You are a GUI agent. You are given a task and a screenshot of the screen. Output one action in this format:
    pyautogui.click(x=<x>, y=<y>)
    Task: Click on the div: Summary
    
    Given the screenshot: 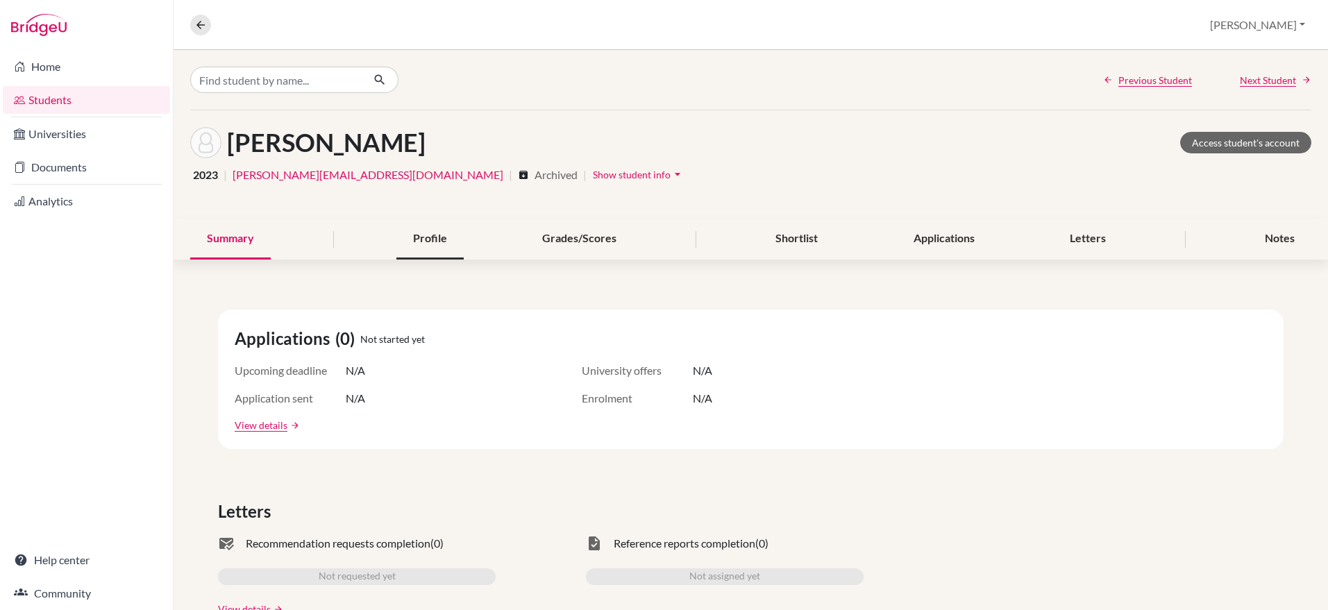 What is the action you would take?
    pyautogui.click(x=230, y=239)
    